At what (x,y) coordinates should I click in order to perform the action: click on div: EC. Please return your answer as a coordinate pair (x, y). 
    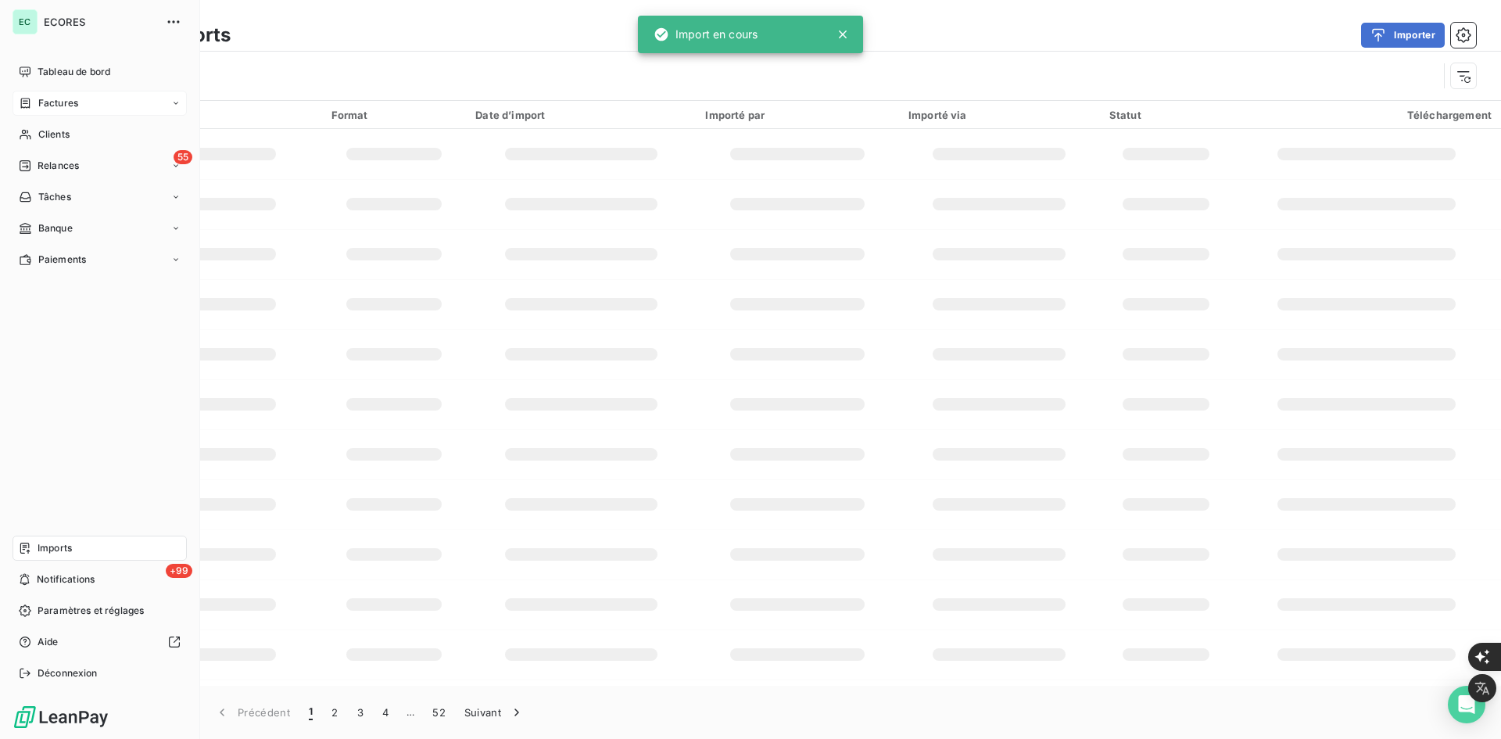
    Looking at the image, I should click on (25, 22).